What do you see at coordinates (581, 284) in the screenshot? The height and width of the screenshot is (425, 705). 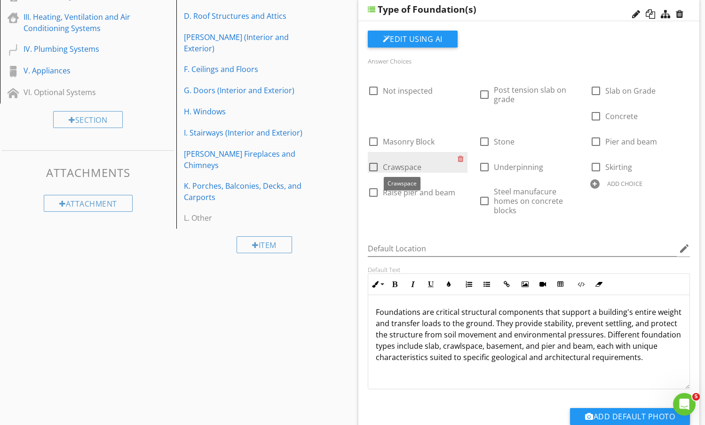 I see `button: Code View` at bounding box center [581, 284].